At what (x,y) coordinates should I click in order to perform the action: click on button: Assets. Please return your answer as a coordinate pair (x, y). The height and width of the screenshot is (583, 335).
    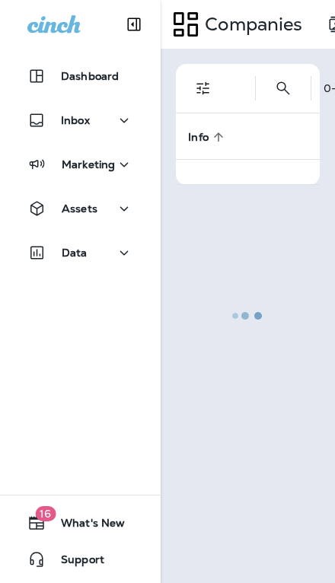
    Looking at the image, I should click on (80, 208).